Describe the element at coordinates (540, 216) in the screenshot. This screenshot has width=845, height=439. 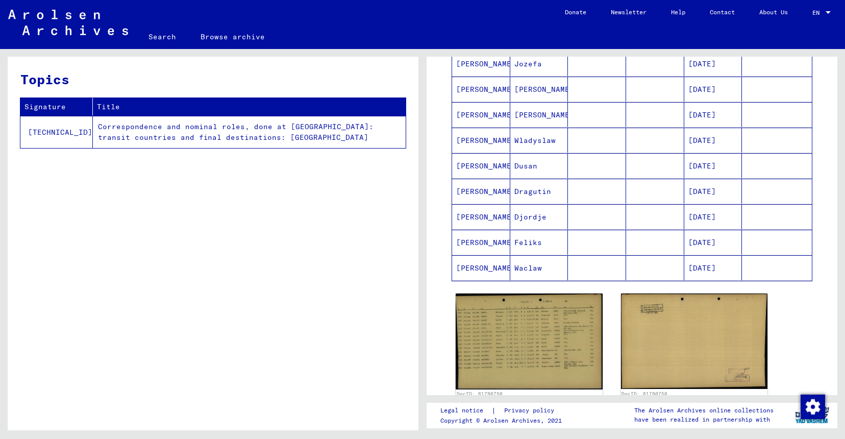
I see `mat-cell: Djordje` at that location.